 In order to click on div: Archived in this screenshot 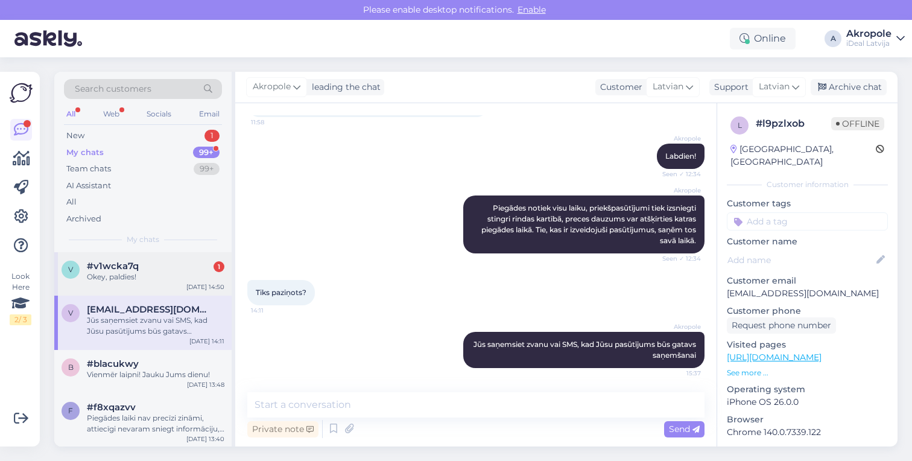, I will do `click(84, 219)`.